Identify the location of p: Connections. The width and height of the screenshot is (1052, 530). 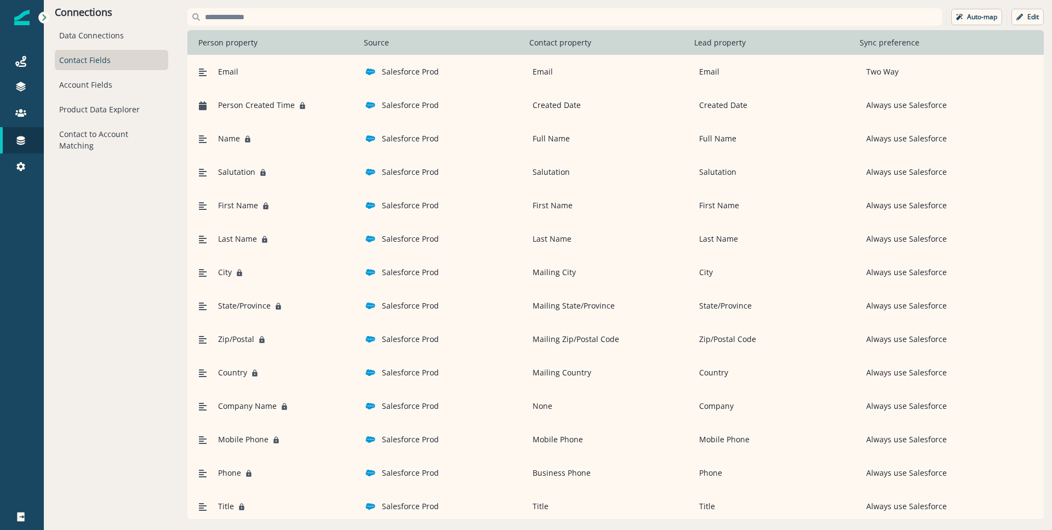
(111, 13).